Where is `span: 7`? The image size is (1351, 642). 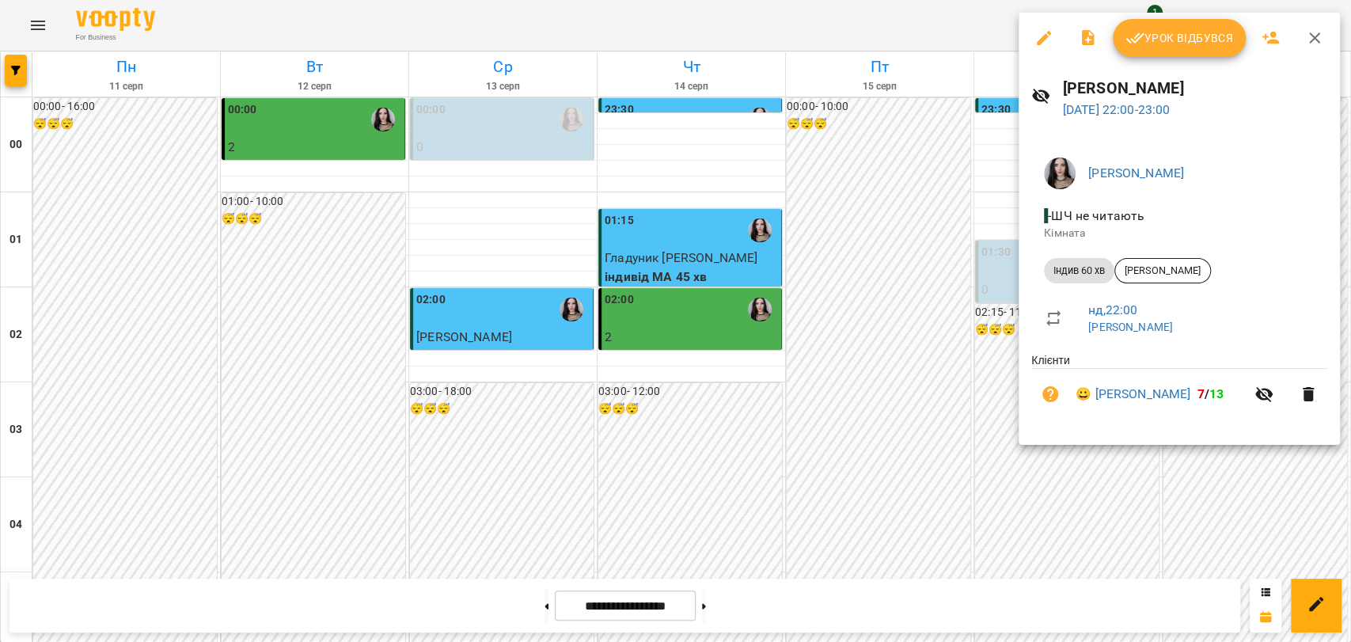
span: 7 is located at coordinates (1200, 393).